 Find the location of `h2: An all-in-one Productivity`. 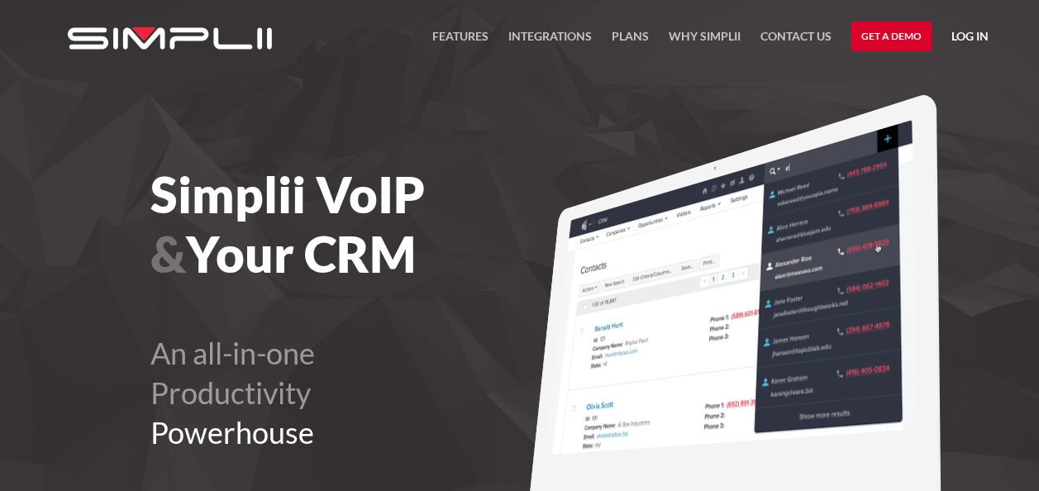

h2: An all-in-one Productivity is located at coordinates (380, 393).